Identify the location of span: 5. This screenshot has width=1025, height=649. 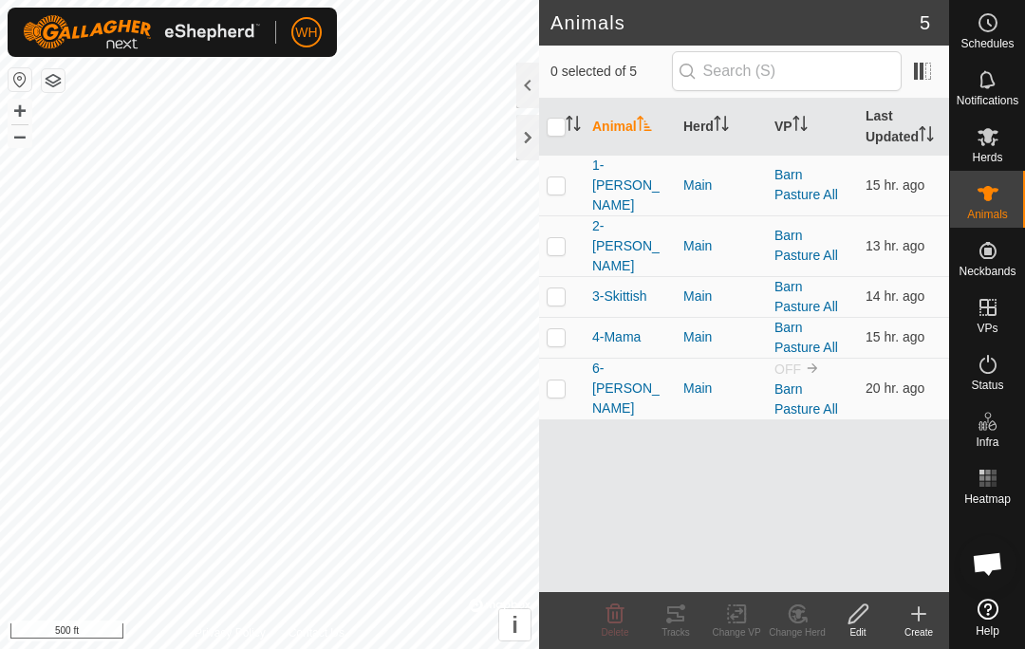
(924, 23).